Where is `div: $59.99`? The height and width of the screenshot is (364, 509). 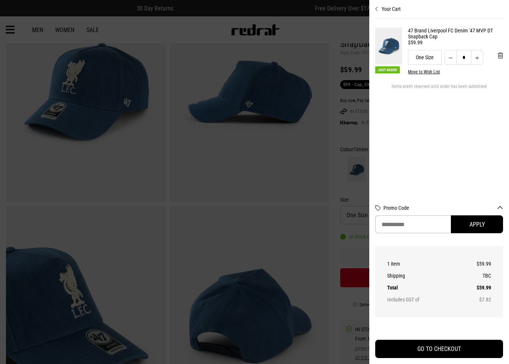
div: $59.99 is located at coordinates (455, 42).